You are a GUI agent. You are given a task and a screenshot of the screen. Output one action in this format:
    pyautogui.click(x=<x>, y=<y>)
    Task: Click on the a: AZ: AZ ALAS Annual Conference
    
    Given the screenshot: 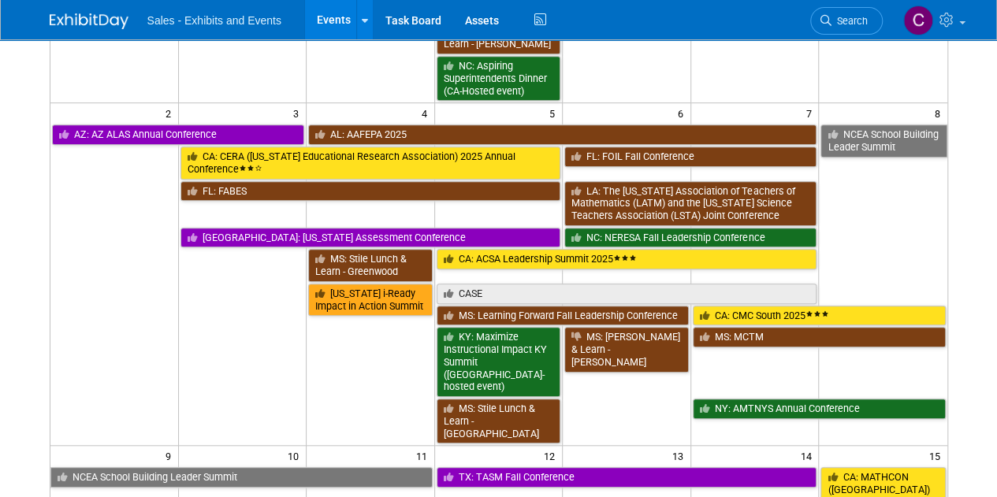 What is the action you would take?
    pyautogui.click(x=178, y=135)
    